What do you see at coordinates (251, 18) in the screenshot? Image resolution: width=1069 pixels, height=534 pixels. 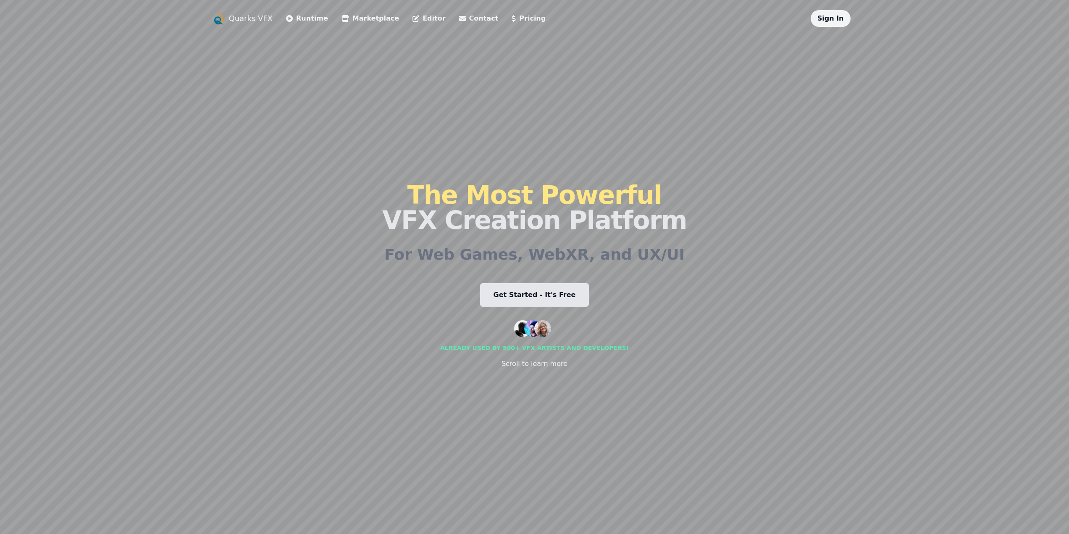 I see `a: Quarks VFX` at bounding box center [251, 18].